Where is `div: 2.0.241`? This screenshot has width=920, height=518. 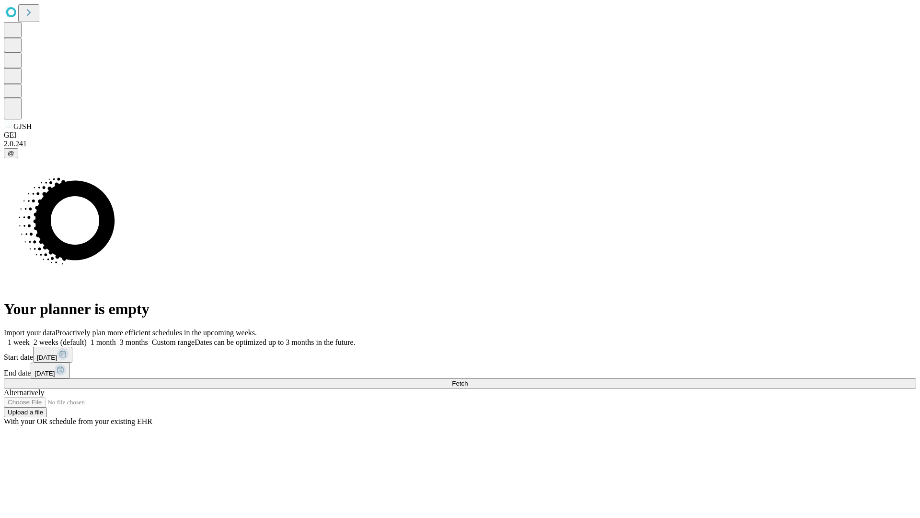
div: 2.0.241 is located at coordinates (460, 144).